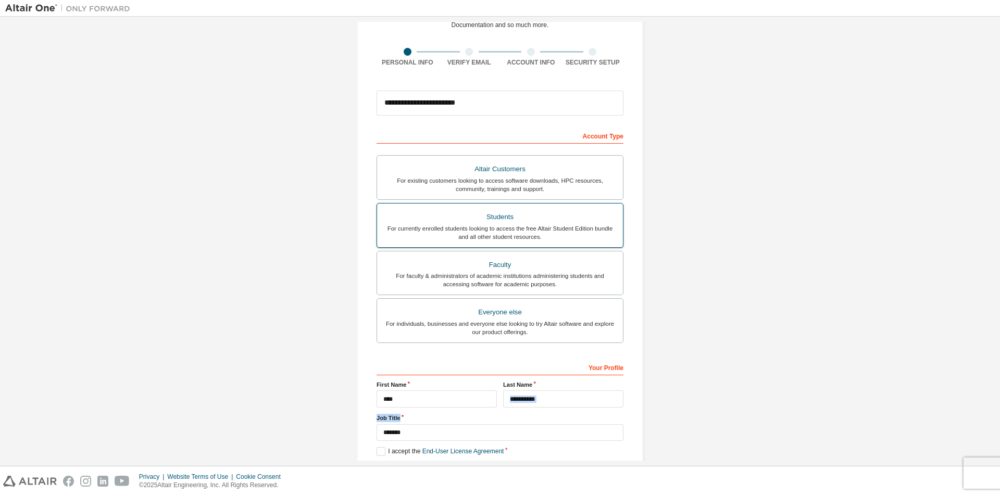 This screenshot has height=496, width=1000. Describe the element at coordinates (500, 135) in the screenshot. I see `div: Account Type` at that location.